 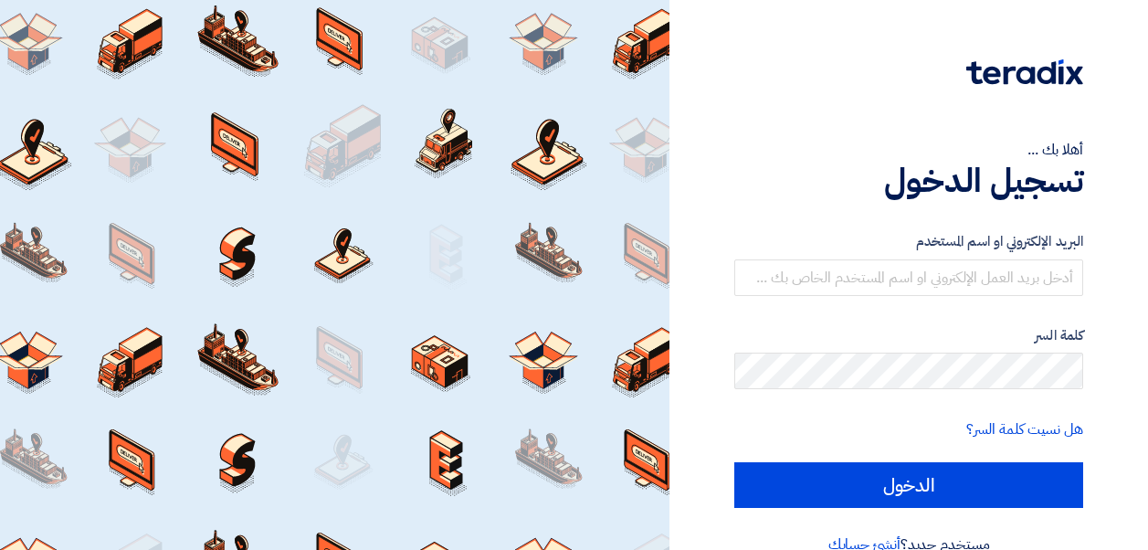 I want to click on label: كلمة السر, so click(x=909, y=335).